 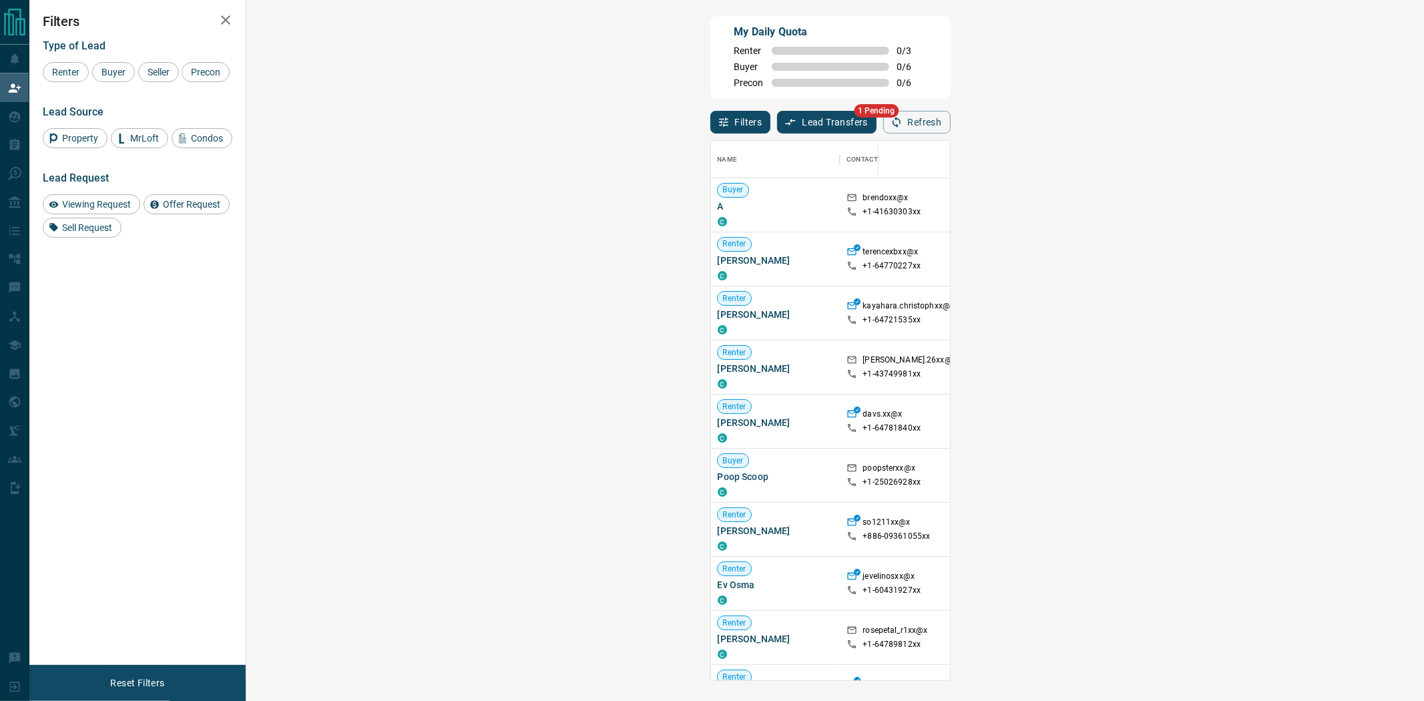 I want to click on div: Contact, so click(x=862, y=160).